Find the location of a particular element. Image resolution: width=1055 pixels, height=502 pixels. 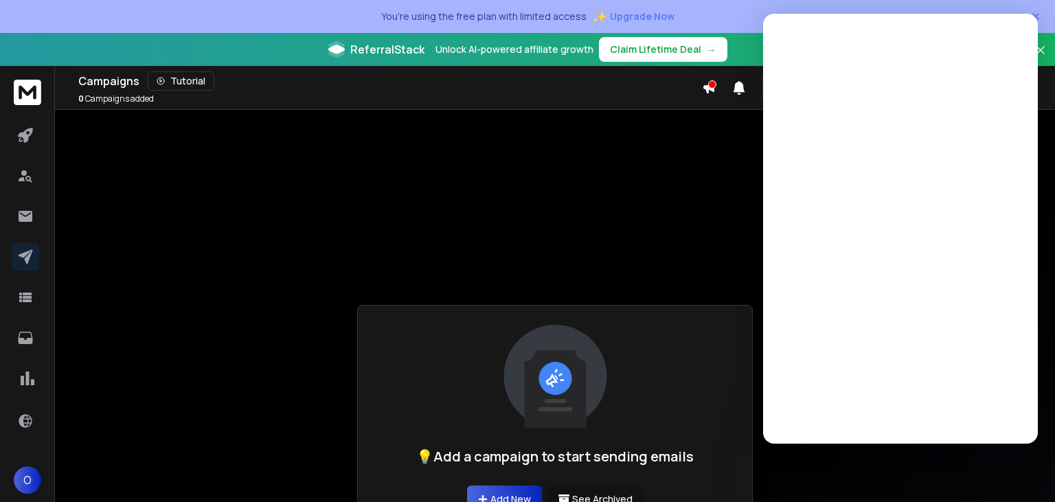

div: Campaigns is located at coordinates (390, 81).